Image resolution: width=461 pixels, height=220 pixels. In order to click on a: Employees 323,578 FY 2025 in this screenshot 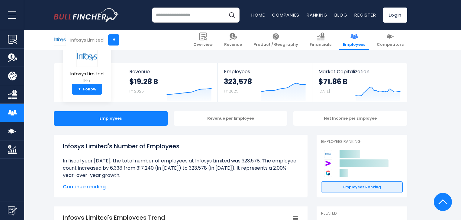, I will do `click(264, 83)`.